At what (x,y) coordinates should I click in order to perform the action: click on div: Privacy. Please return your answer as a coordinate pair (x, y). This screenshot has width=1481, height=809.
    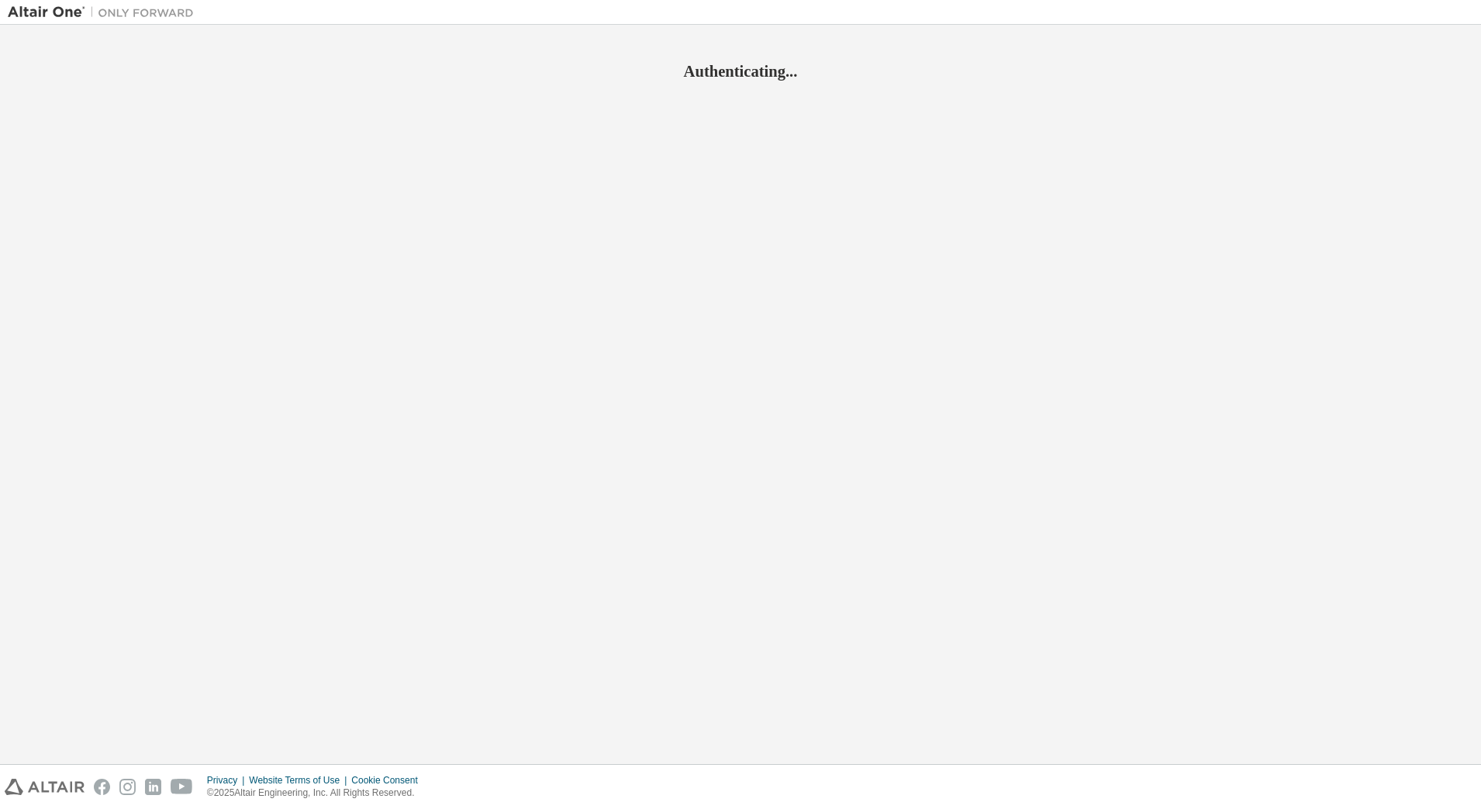
    Looking at the image, I should click on (228, 781).